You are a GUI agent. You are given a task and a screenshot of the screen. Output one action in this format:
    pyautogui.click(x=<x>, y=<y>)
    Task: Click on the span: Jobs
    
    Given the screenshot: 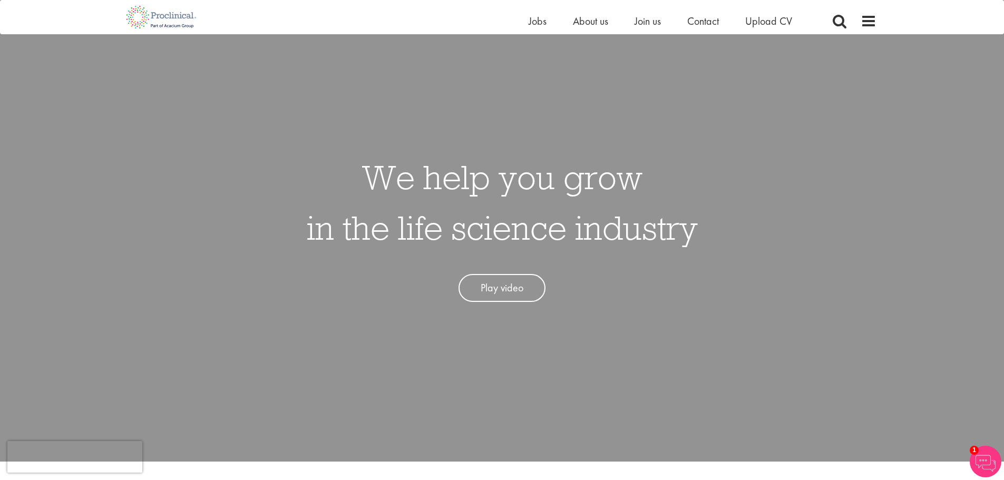 What is the action you would take?
    pyautogui.click(x=538, y=21)
    